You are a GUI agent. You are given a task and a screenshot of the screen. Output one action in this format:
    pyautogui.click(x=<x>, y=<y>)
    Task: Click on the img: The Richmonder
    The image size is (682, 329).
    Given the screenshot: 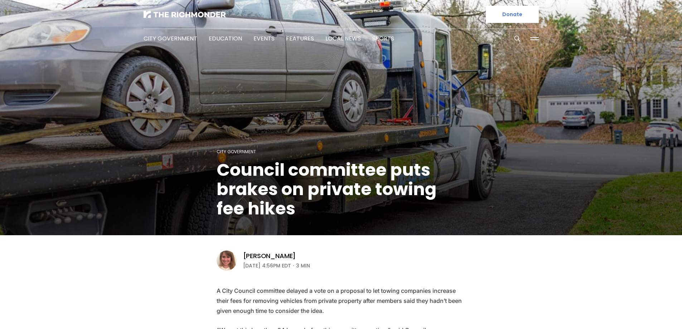 What is the action you would take?
    pyautogui.click(x=185, y=14)
    